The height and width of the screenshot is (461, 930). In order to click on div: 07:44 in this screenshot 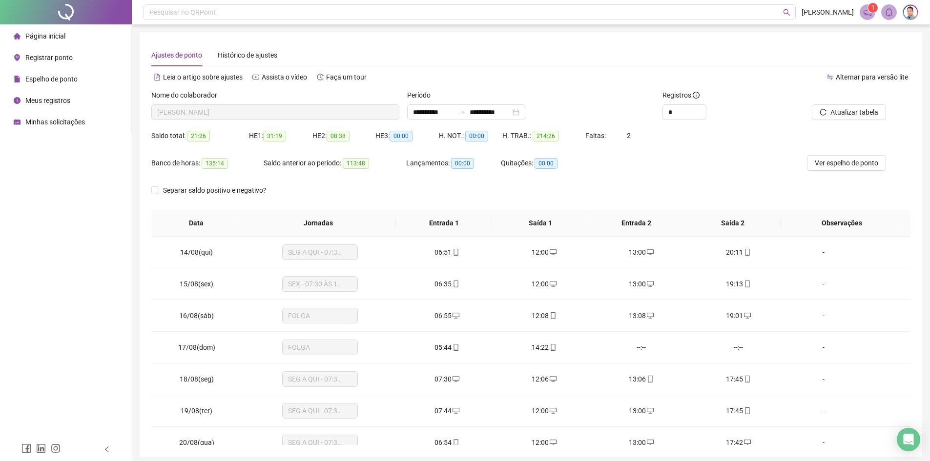, I will do `click(446, 411)`.